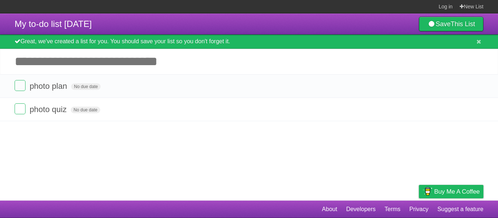  I want to click on a: Developers, so click(360, 210).